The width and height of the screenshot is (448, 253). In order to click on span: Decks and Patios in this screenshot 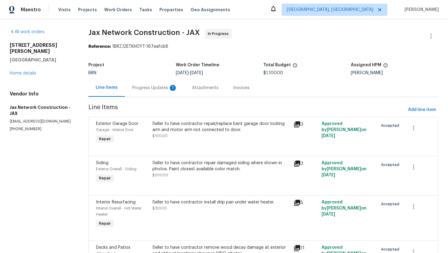, I will do `click(113, 248)`.